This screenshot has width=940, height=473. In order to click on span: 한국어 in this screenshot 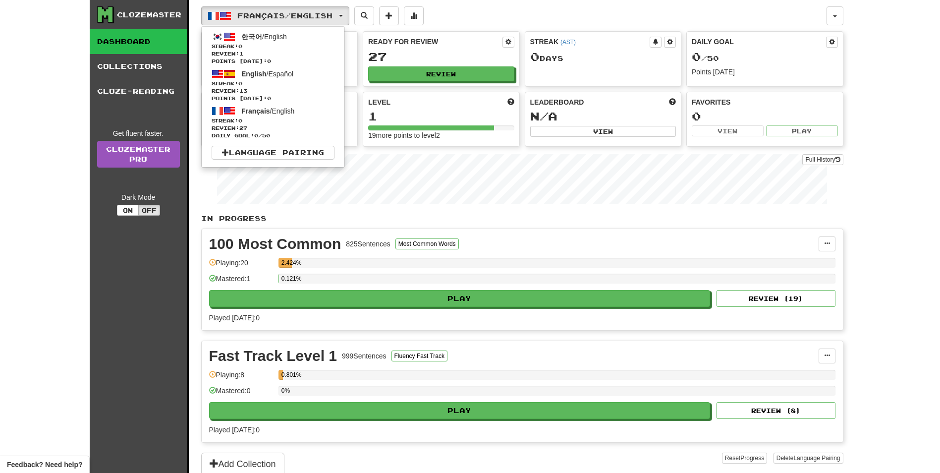, I will do `click(252, 37)`.